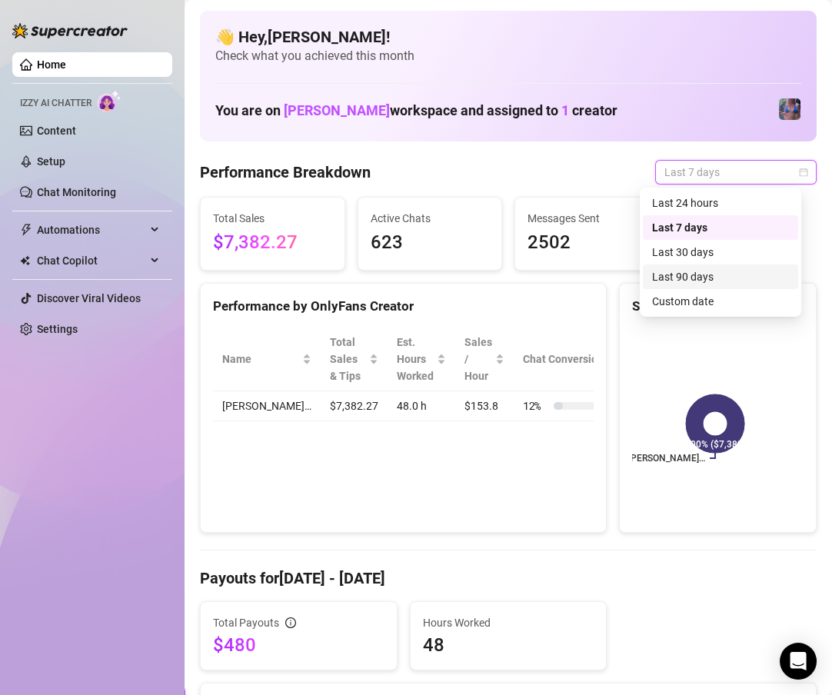 This screenshot has height=695, width=832. I want to click on div: Open Intercom Messenger, so click(798, 661).